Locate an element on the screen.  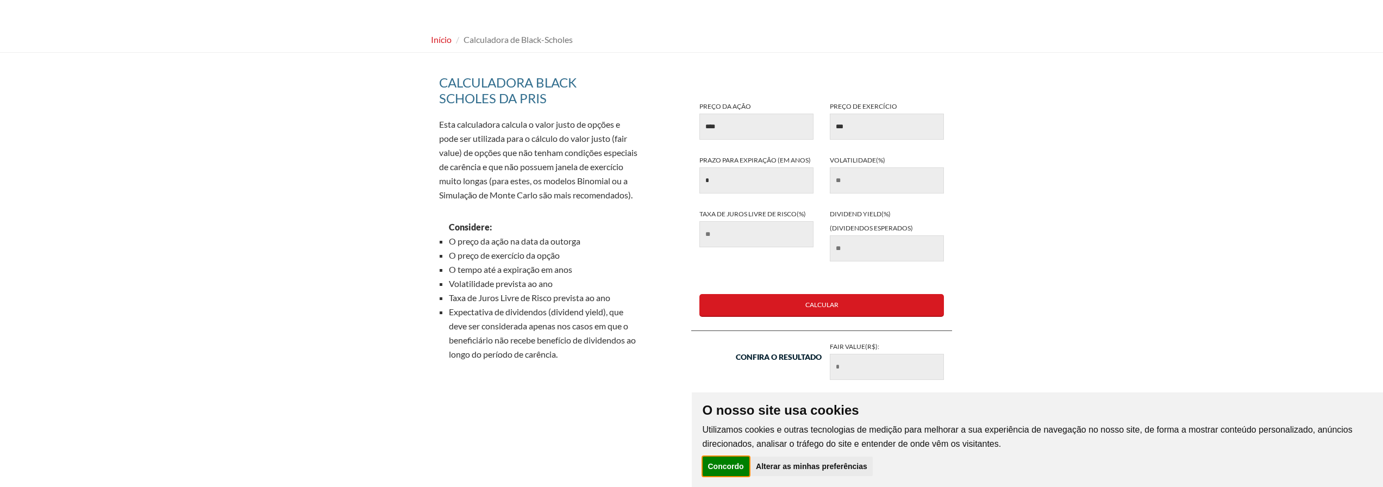
input: Prazo para expiração (em anos) is located at coordinates (756, 180).